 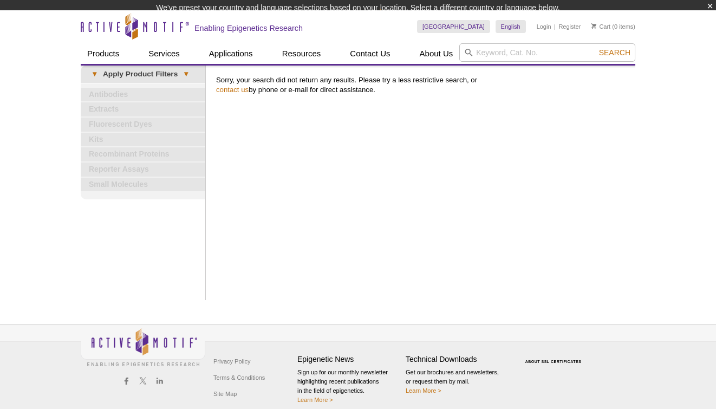 I want to click on a: English, so click(x=510, y=27).